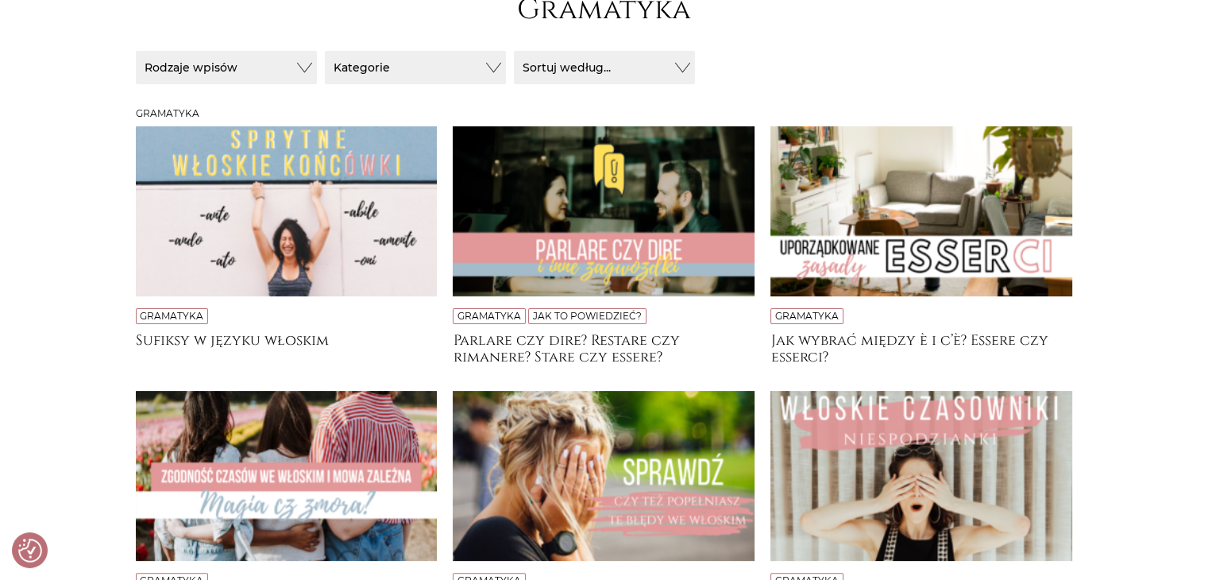 The height and width of the screenshot is (580, 1208). What do you see at coordinates (604, 348) in the screenshot?
I see `a: Parlare czy dire? Restare czy rimanere? Stare czy essere?` at bounding box center [604, 348].